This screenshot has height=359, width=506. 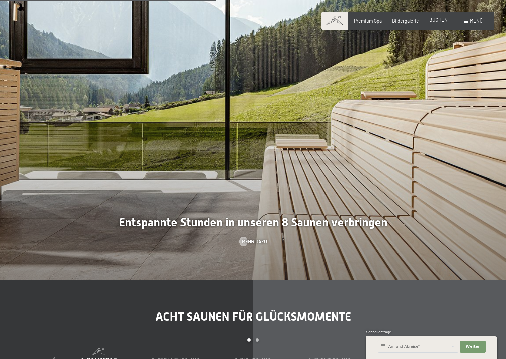 I want to click on a: Bildergalerie, so click(x=405, y=21).